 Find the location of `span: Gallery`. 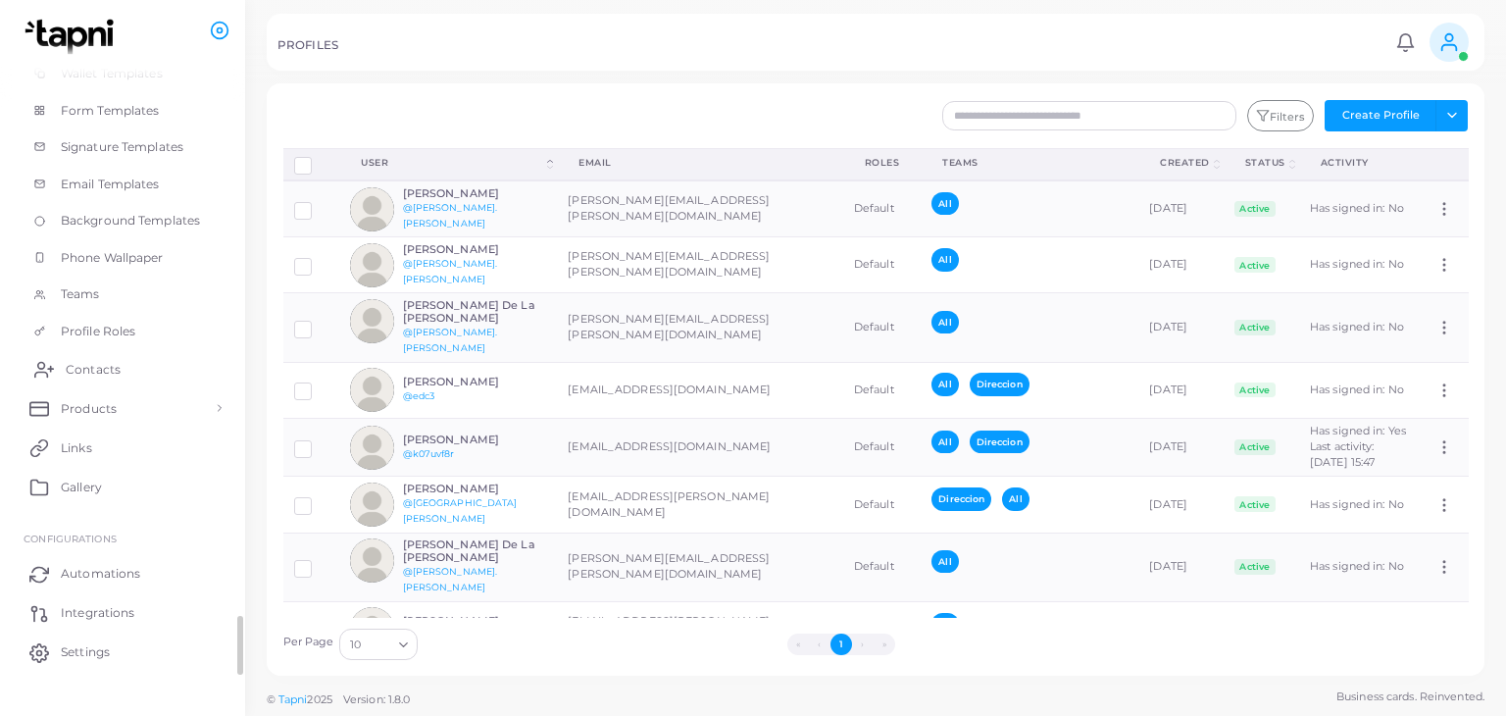

span: Gallery is located at coordinates (81, 487).